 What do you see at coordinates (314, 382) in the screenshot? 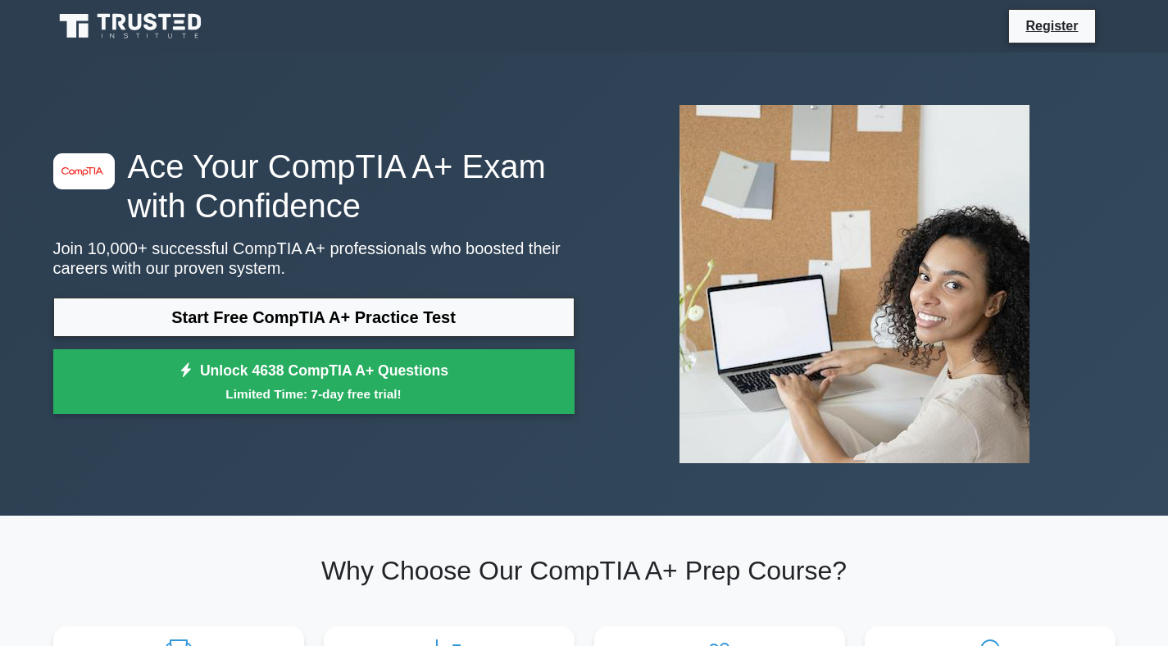
I see `a: Unlock 4638 CompTIA A+ QuestionsLimited Time: 7-day free trial!` at bounding box center [314, 382].